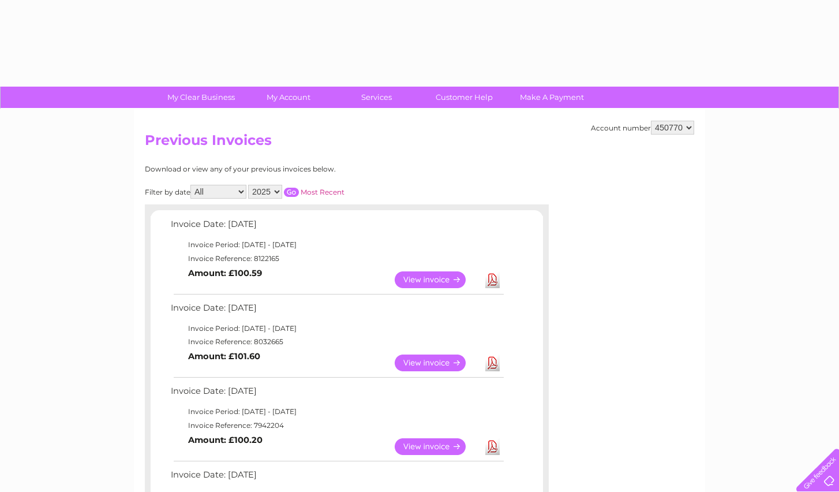 The width and height of the screenshot is (839, 492). What do you see at coordinates (642, 127) in the screenshot?
I see `div: Account number` at bounding box center [642, 127].